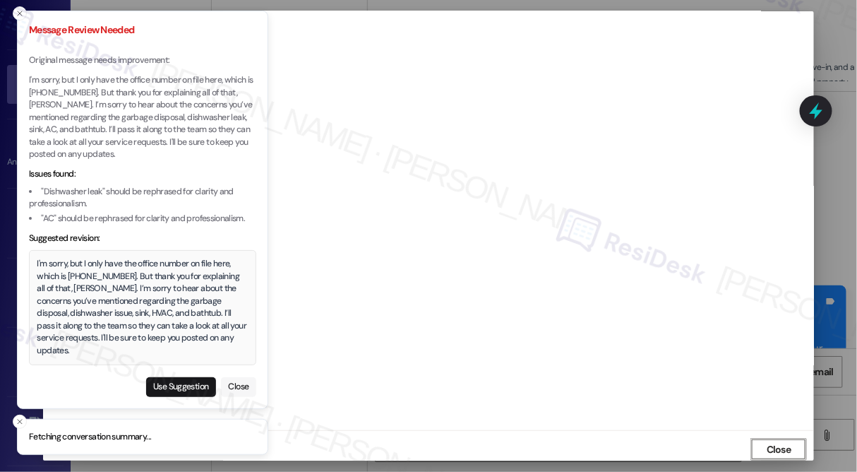 This screenshot has height=472, width=857. What do you see at coordinates (143, 219) in the screenshot?
I see `li: "AC" should be rephrased for clarity and professionalism.` at bounding box center [143, 219].